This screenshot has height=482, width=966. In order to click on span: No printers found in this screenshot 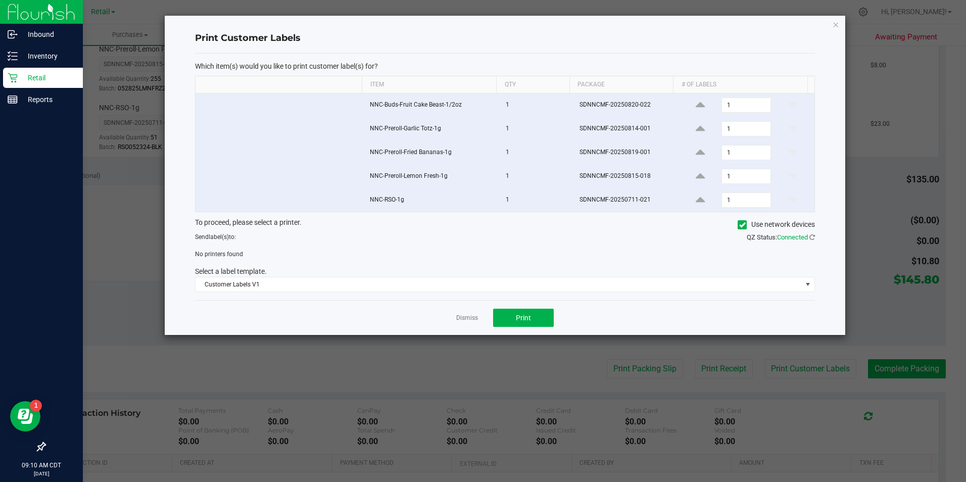, I will do `click(219, 254)`.